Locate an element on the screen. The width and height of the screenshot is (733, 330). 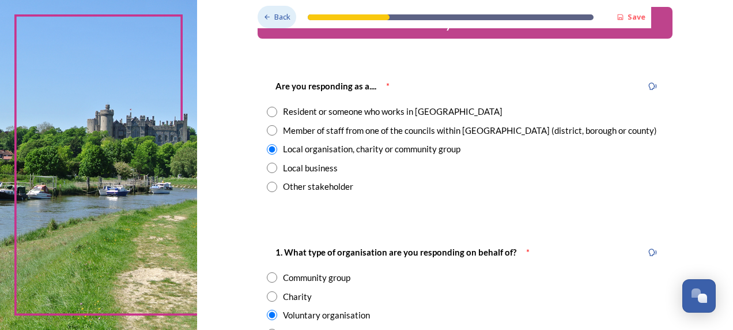
div: Local organisation, charity or community group is located at coordinates (372, 149).